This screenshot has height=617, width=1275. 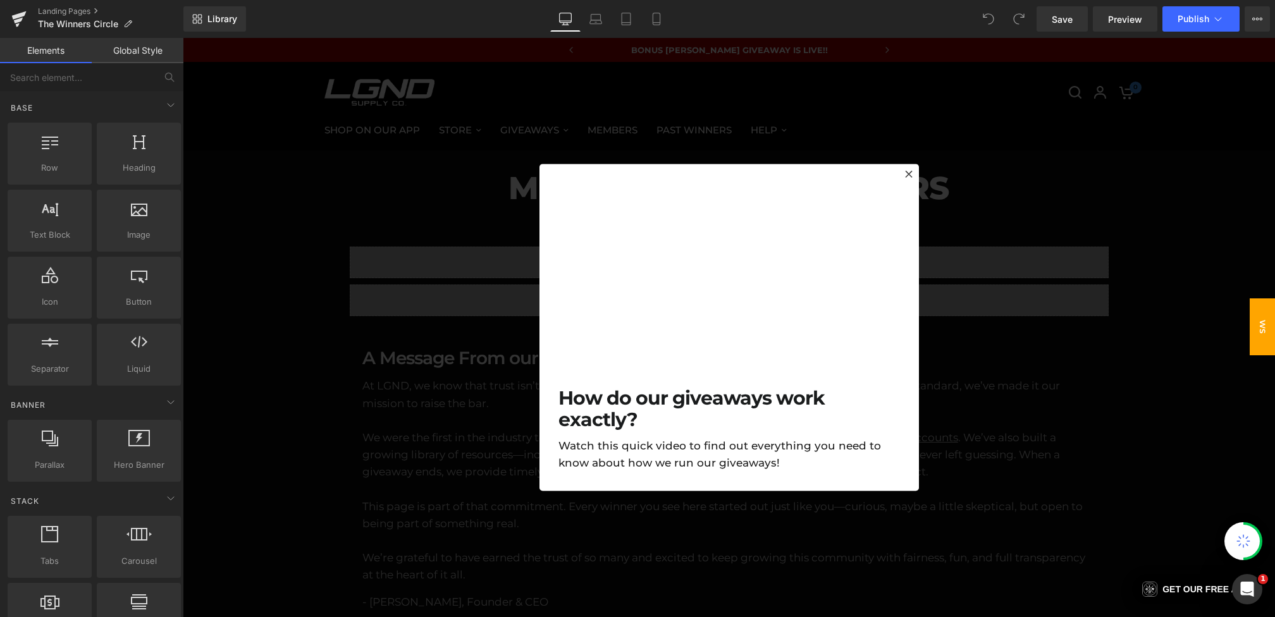 What do you see at coordinates (49, 302) in the screenshot?
I see `span: Icon` at bounding box center [49, 302].